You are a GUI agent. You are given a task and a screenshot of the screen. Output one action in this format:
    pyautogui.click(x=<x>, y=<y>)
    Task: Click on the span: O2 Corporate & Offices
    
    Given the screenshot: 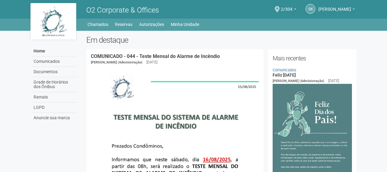 What is the action you would take?
    pyautogui.click(x=123, y=10)
    